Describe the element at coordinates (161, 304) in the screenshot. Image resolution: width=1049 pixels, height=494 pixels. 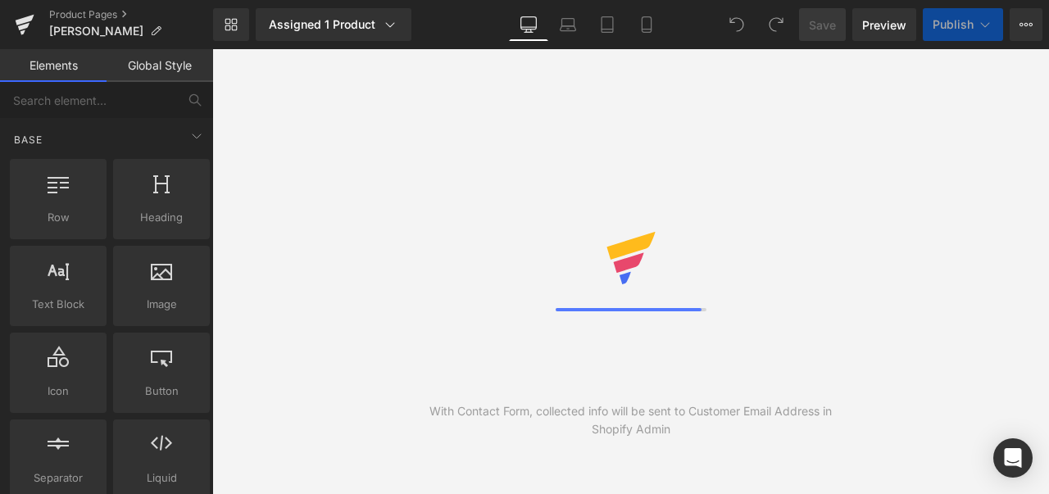
I see `span: Image` at that location.